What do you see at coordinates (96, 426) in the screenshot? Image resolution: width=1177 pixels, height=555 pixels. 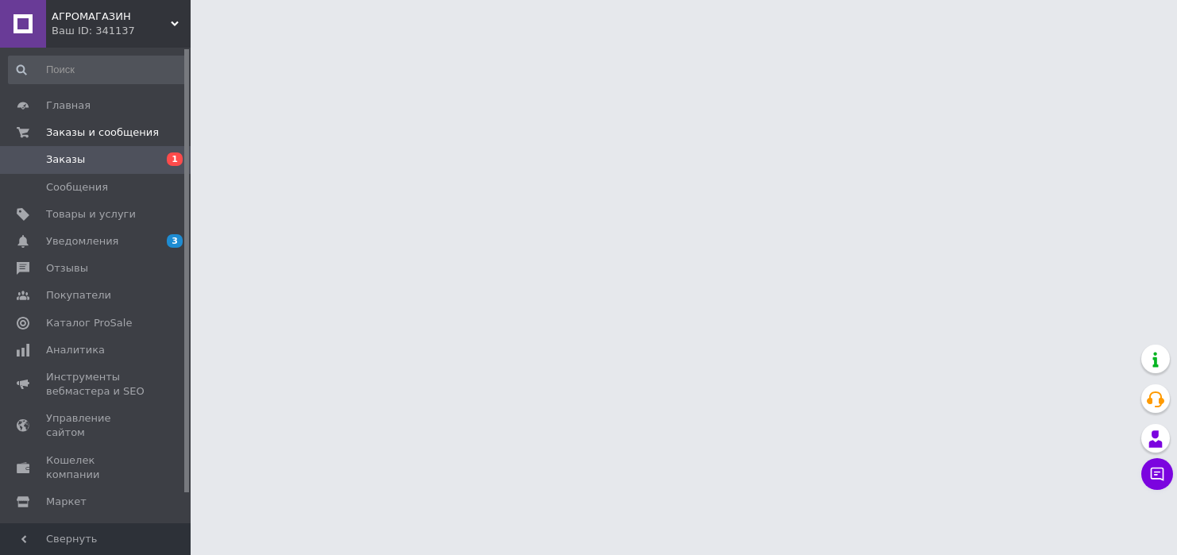 I see `span: Управление сайтом` at bounding box center [96, 426].